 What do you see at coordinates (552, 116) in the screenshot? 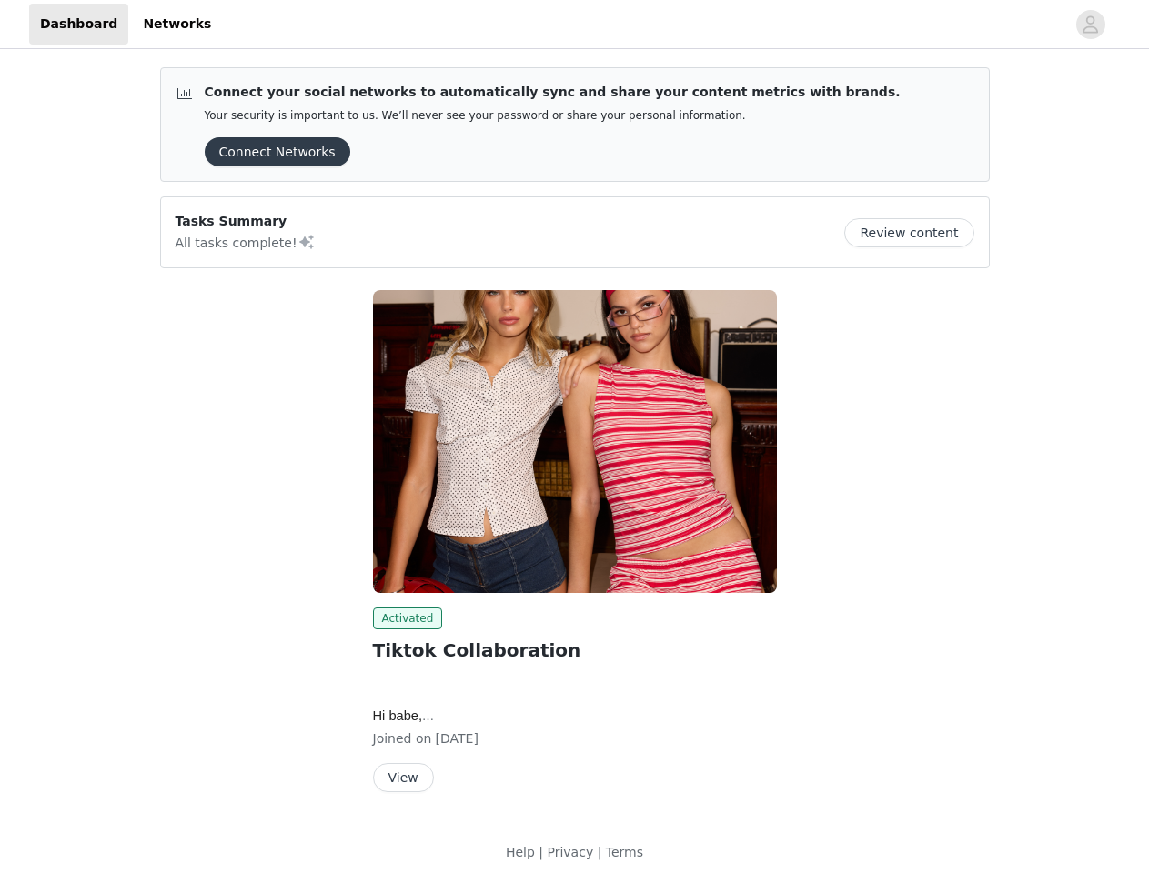
I see `p: Your security is important to us. We’ll never see your password or share your personal information.` at bounding box center [552, 116].